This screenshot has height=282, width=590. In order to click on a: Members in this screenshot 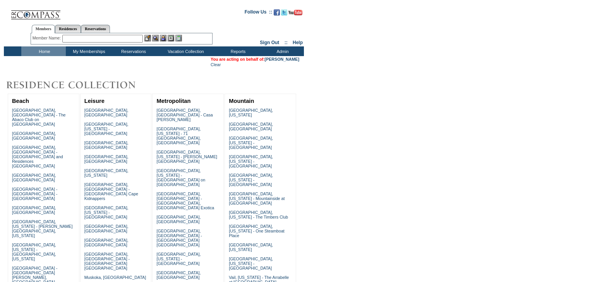, I will do `click(43, 29)`.